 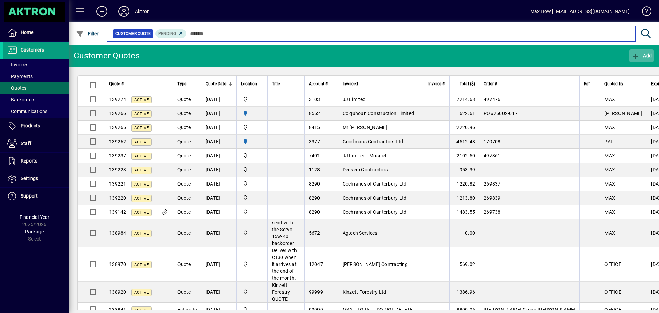 I want to click on a: Knowledge Base, so click(x=644, y=12).